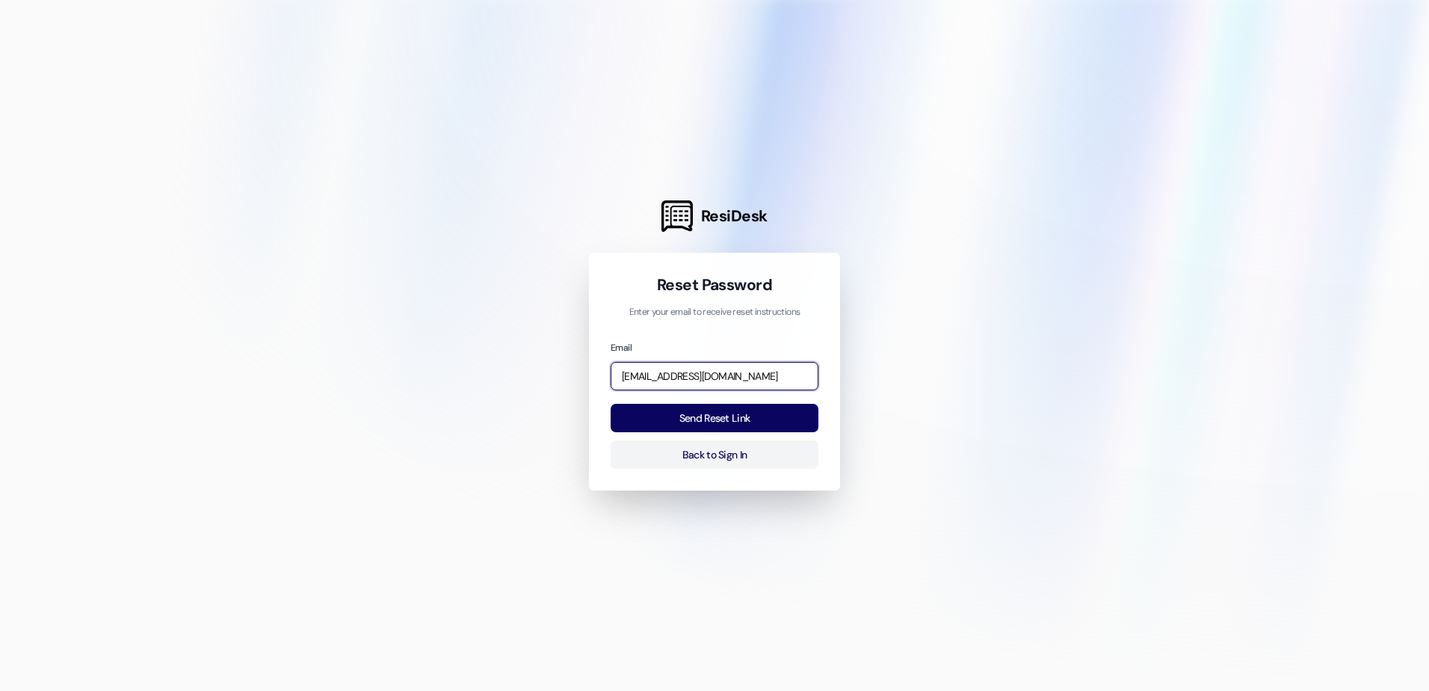 Image resolution: width=1429 pixels, height=691 pixels. Describe the element at coordinates (621, 347) in the screenshot. I see `label: Email` at that location.